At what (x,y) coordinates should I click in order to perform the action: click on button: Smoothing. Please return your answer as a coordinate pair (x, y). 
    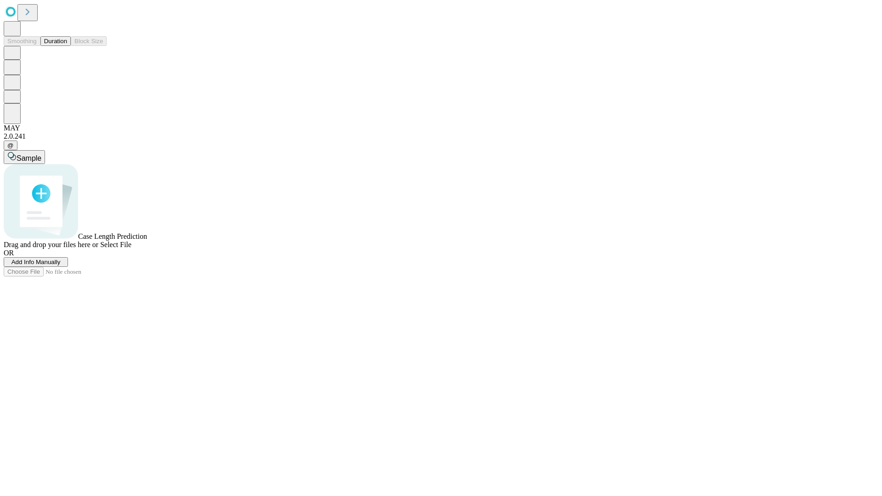
    Looking at the image, I should click on (22, 41).